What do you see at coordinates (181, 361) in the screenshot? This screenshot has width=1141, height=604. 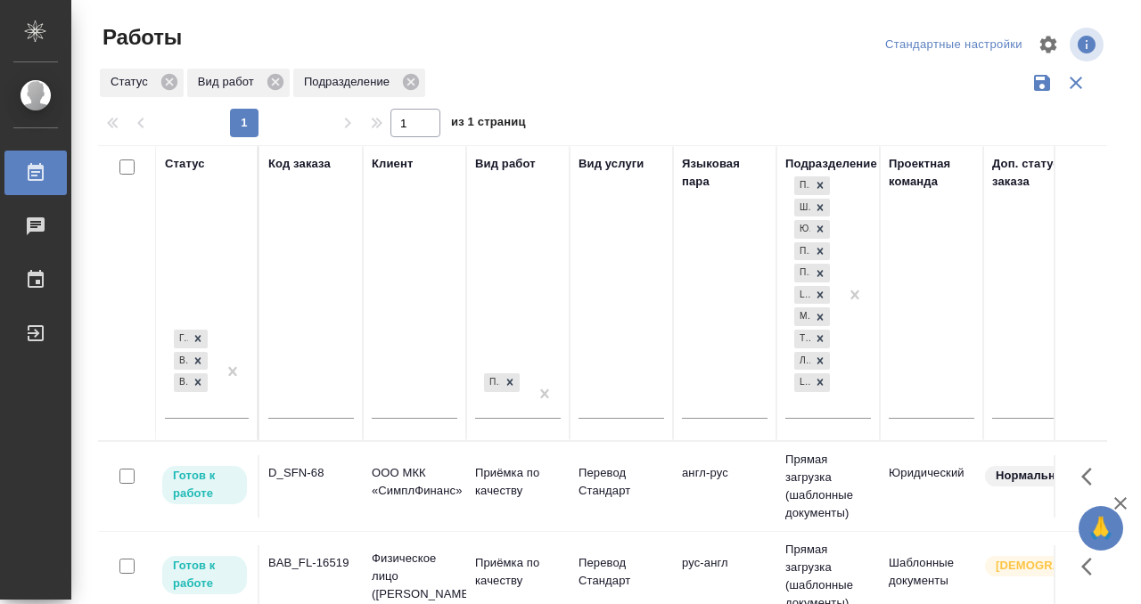 I see `div: В работе` at bounding box center [181, 361].